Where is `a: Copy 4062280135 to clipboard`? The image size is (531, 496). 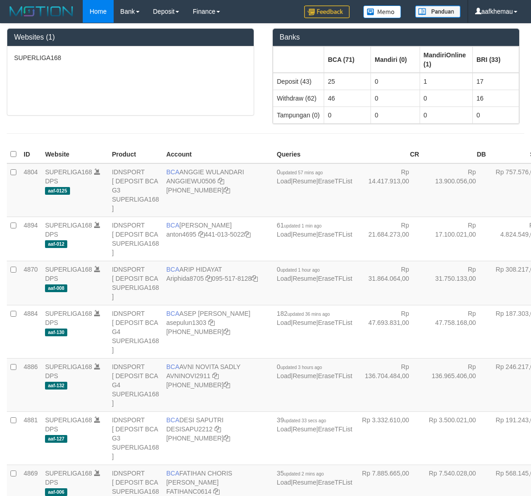 a: Copy 4062280135 to clipboard is located at coordinates (227, 385).